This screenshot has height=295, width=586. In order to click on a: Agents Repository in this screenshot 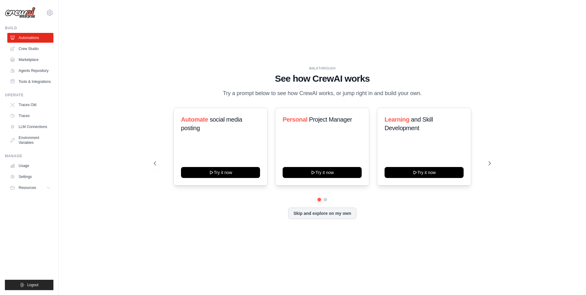, I will do `click(30, 71)`.